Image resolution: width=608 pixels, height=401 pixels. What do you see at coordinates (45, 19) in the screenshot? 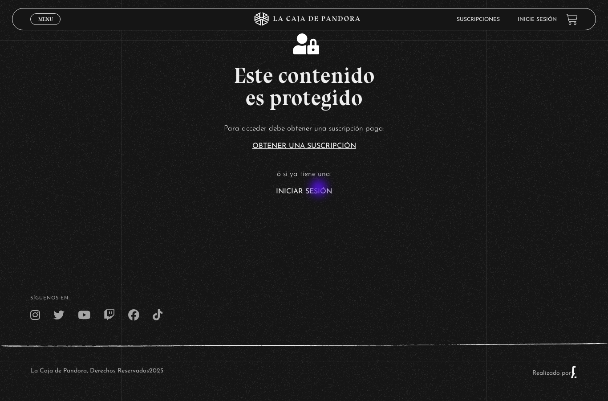
I see `span: Menu` at bounding box center [45, 19].